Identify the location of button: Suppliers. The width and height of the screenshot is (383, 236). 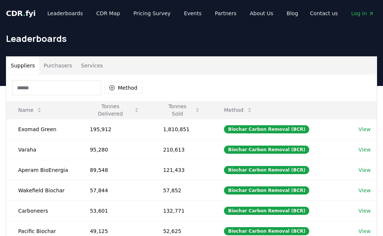
(23, 66).